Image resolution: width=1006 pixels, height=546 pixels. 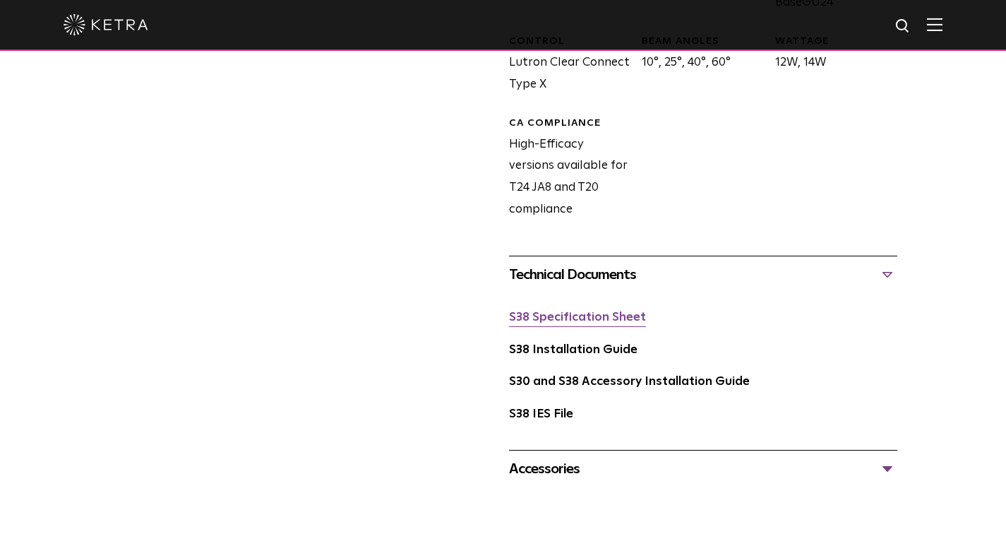 What do you see at coordinates (578, 317) in the screenshot?
I see `a: S38 Specification Sheet` at bounding box center [578, 317].